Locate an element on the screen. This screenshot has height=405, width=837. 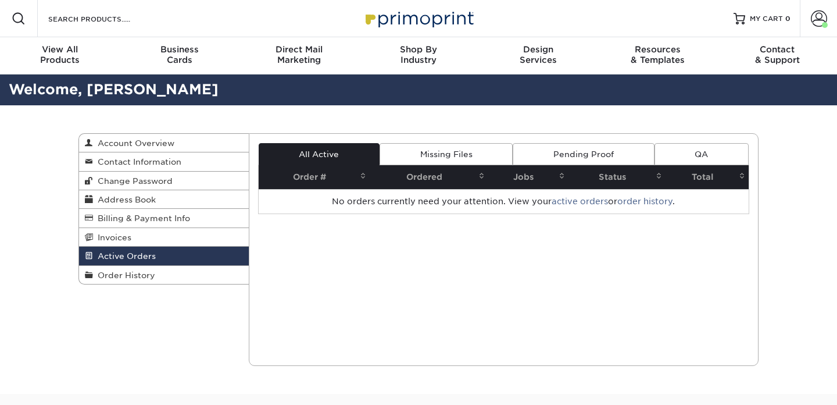
th: Order # is located at coordinates (314, 177).